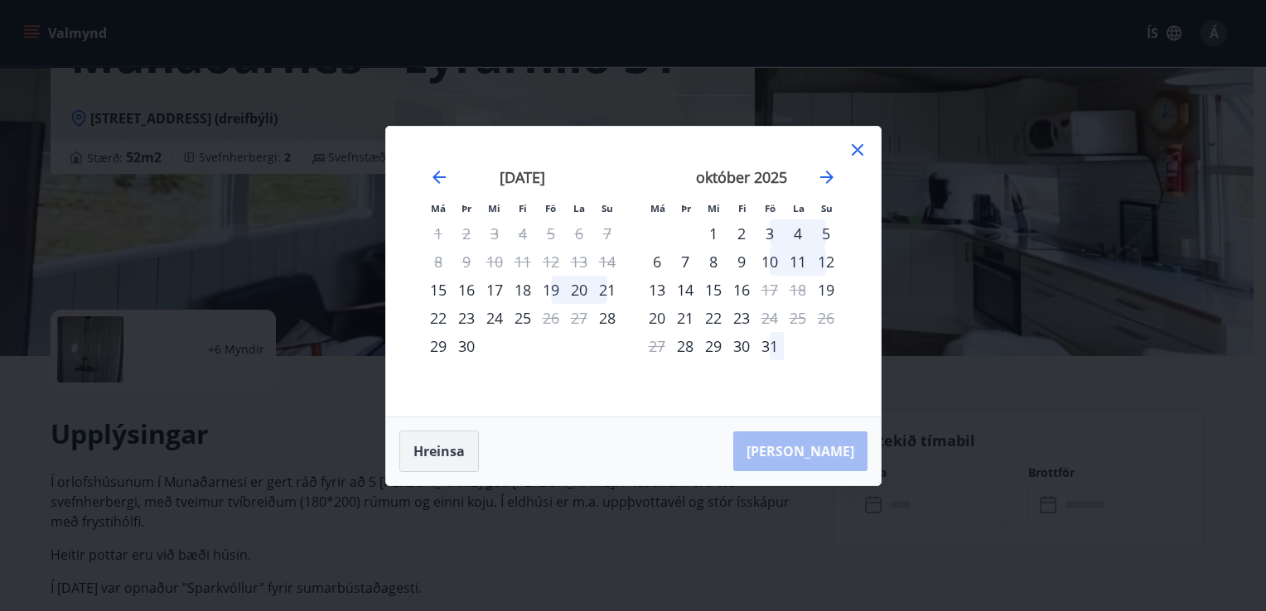 Image resolution: width=1266 pixels, height=611 pixels. Describe the element at coordinates (741, 234) in the screenshot. I see `div: 2` at that location.